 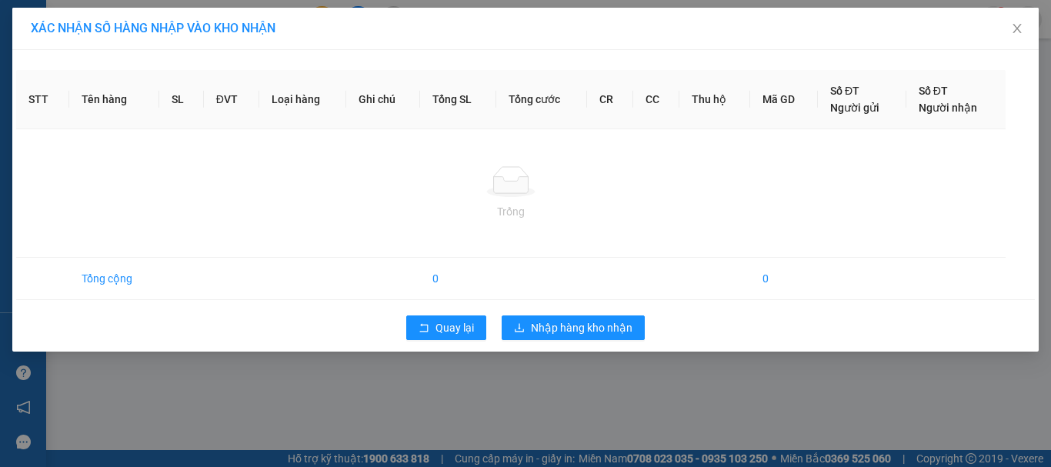 I want to click on span: Nhập hàng kho nhận, so click(x=581, y=328).